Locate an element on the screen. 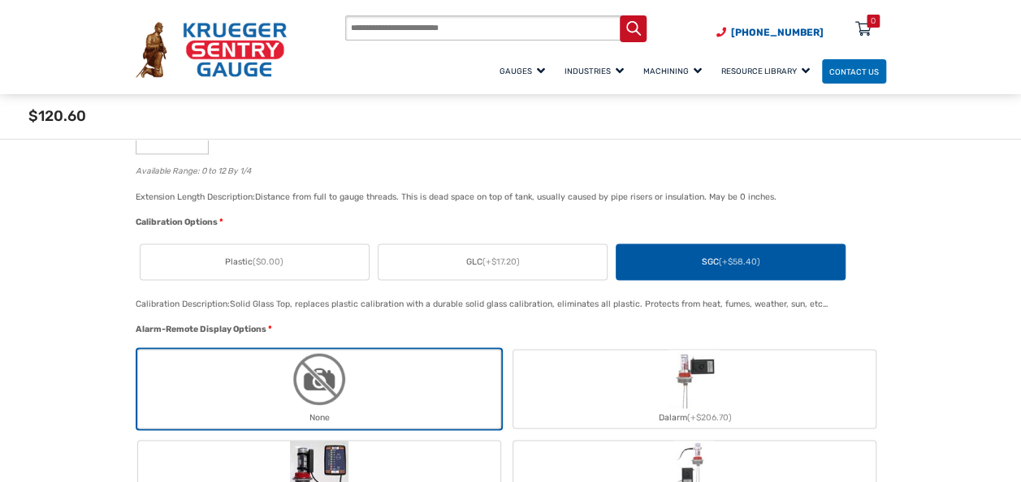 Image resolution: width=1021 pixels, height=482 pixels. span: Contact Us is located at coordinates (854, 71).